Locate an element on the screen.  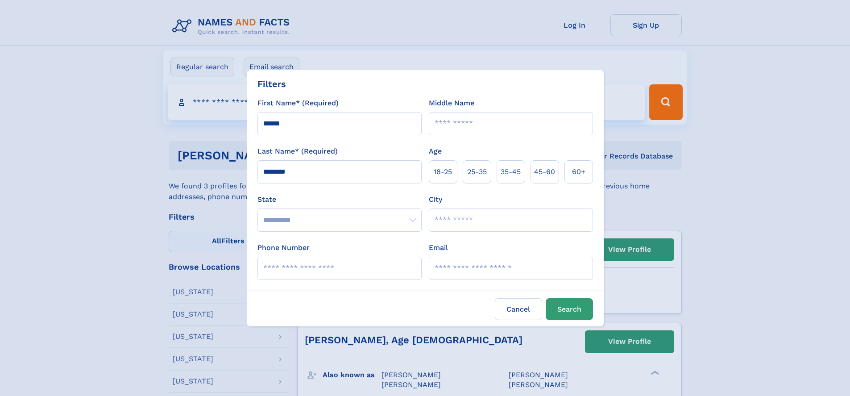
label: Cancel is located at coordinates (519, 309).